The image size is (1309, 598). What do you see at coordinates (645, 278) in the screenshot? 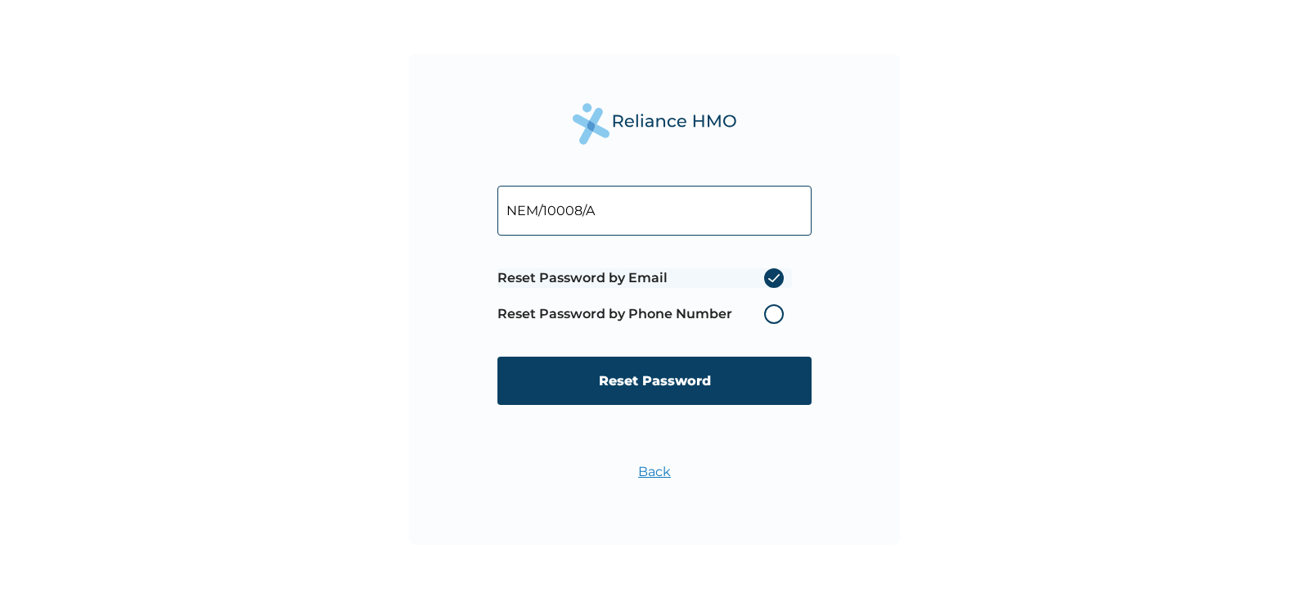
I see `label: Reset Password by Email` at bounding box center [645, 278].